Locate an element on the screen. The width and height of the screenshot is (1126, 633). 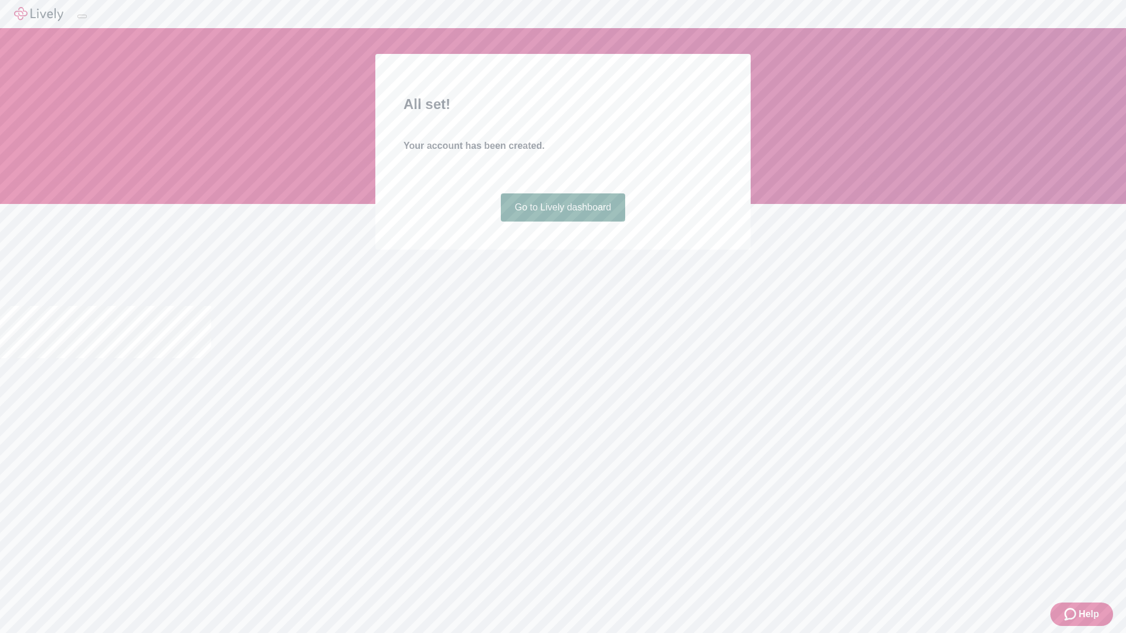
h2: All set! is located at coordinates (563, 104).